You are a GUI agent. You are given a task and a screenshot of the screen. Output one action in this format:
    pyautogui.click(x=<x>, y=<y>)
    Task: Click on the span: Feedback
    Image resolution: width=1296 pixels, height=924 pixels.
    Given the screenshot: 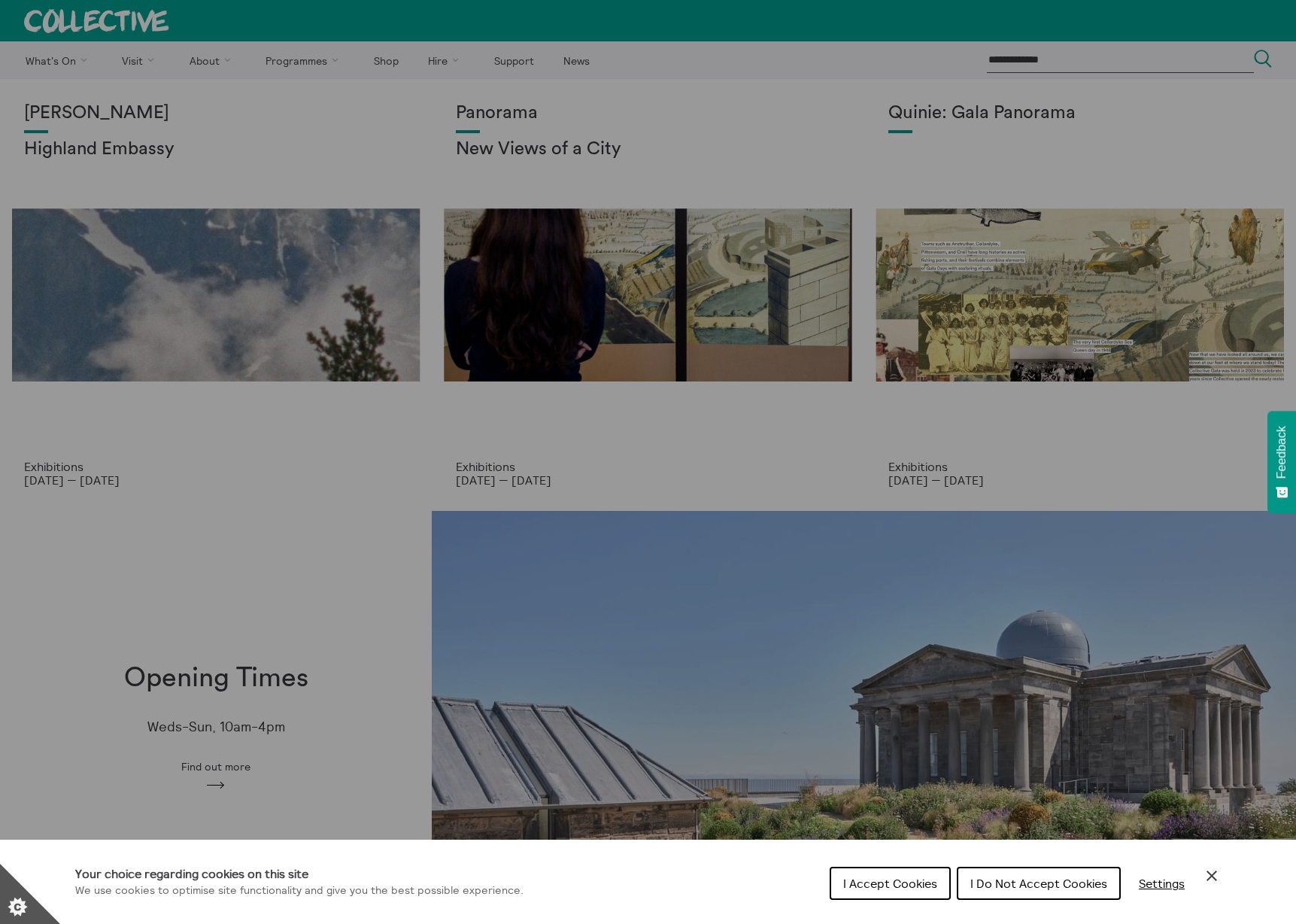 What is the action you would take?
    pyautogui.click(x=1282, y=452)
    